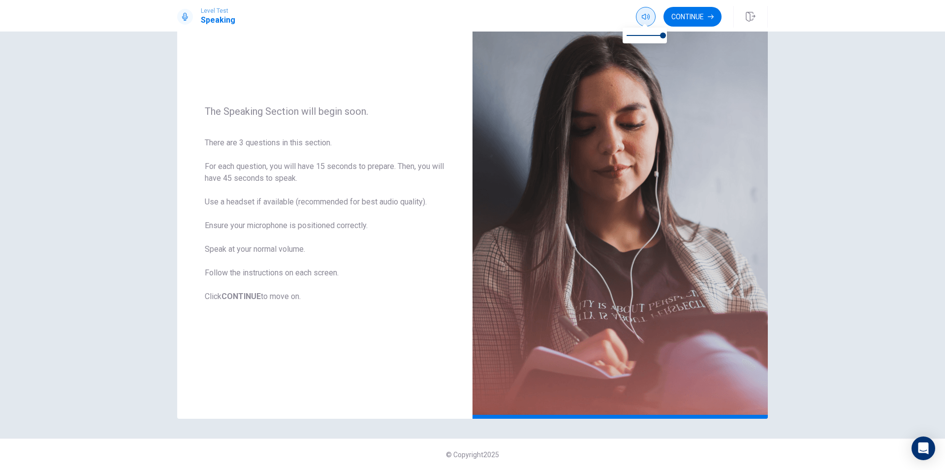 The height and width of the screenshot is (470, 945). I want to click on span: There are 3 questions in this section. For each question, you will have 15 seconds to prepare. Th..., so click(325, 220).